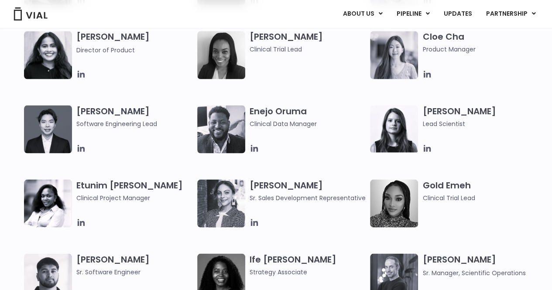 This screenshot has width=552, height=290. What do you see at coordinates (362, 14) in the screenshot?
I see `a: ABOUT USMenu Toggle` at bounding box center [362, 14].